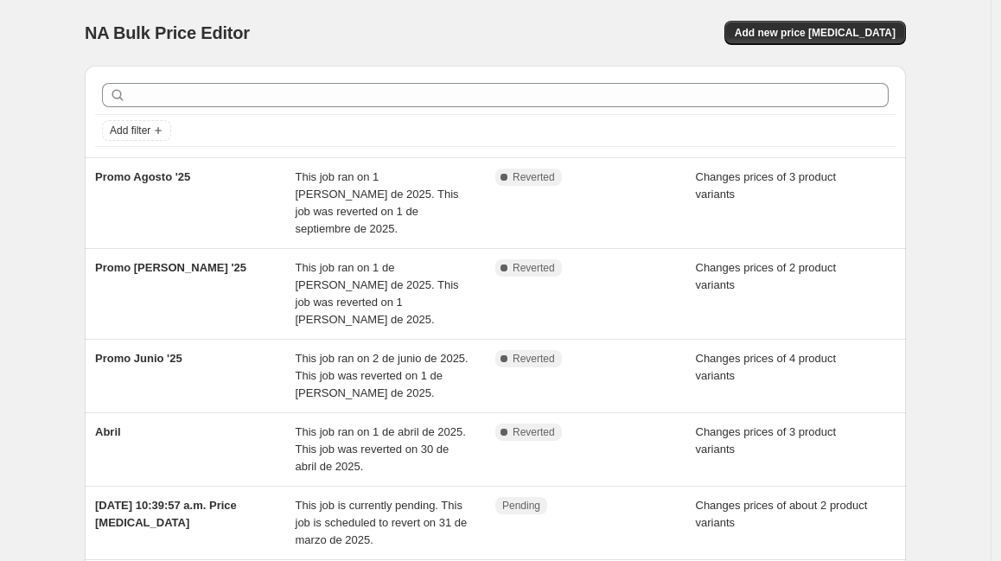 This screenshot has width=1001, height=561. Describe the element at coordinates (380, 449) in the screenshot. I see `span: This job ran on 1 de abril de 2025. This job was reverted on 30 de abril de 2025.` at that location.